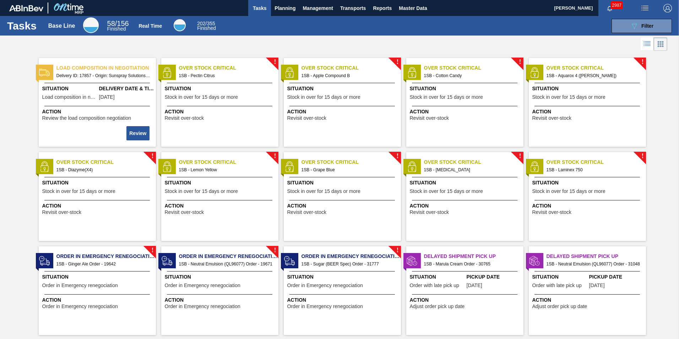 The height and width of the screenshot is (339, 679). I want to click on span: Delayed Shipment Pick Up, so click(596, 256).